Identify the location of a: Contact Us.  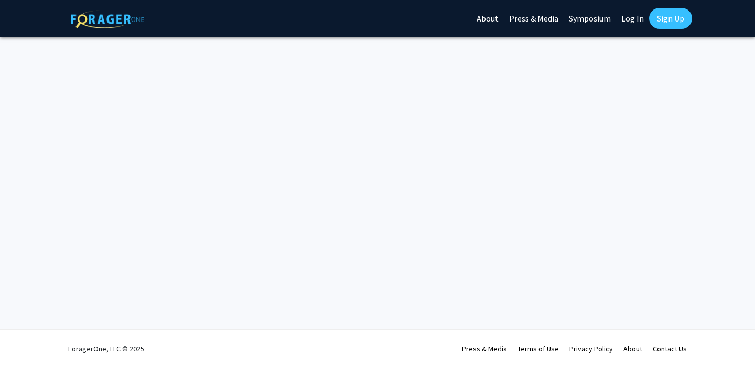
(670, 348).